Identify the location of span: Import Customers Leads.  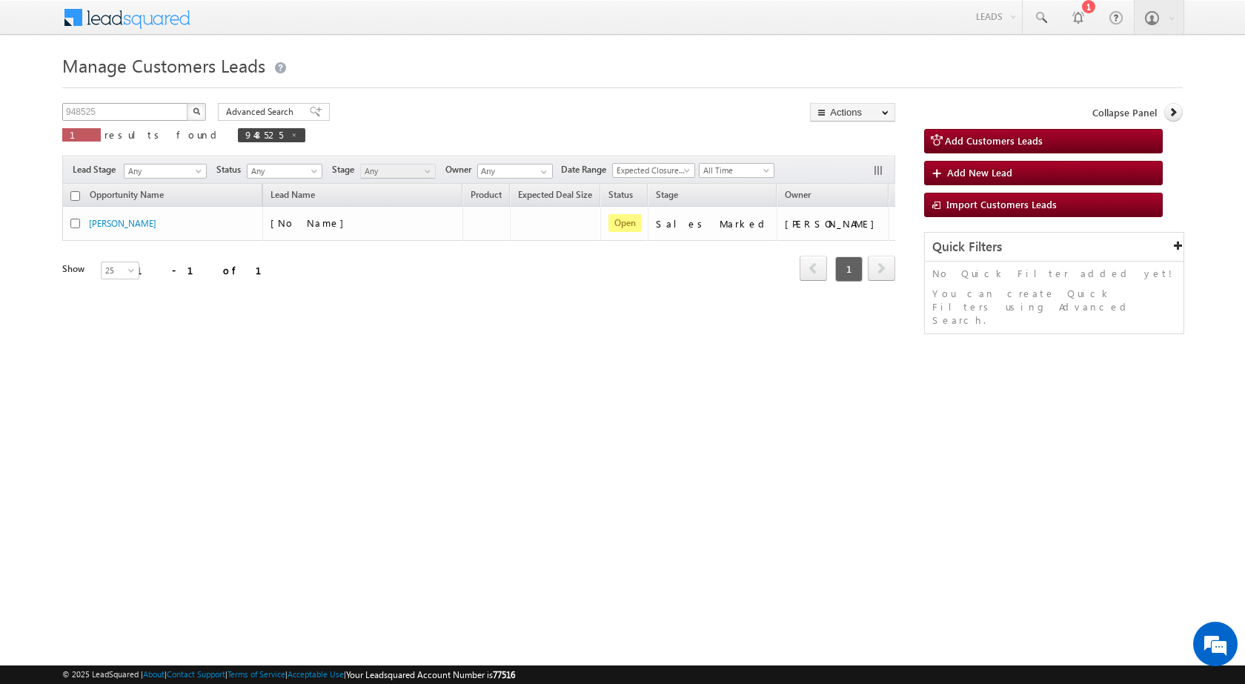
(1001, 204).